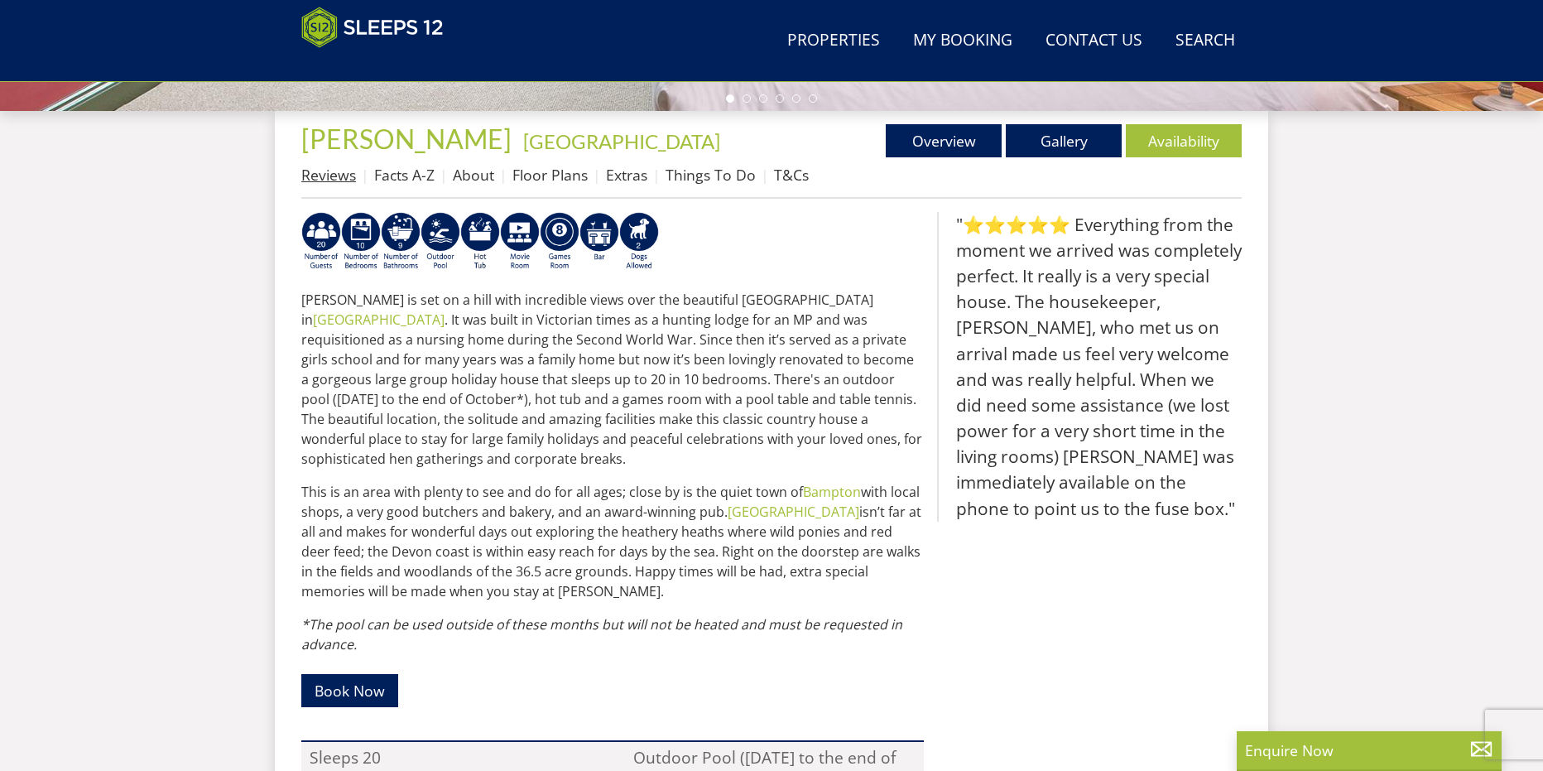 This screenshot has width=1543, height=771. Describe the element at coordinates (480, 242) in the screenshot. I see `img: AD_4nXcpX5uDwed6-YChlrI2BYOgXwgg3aqYHOhRm0XfZB-YtQW2NrmeCr45vGAfVKUq4uWnc59ZmEsEzoF5o39EWARlT1ewO...` at that location.